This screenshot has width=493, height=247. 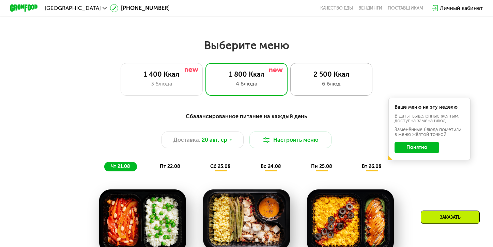 I want to click on div: Сбалансированное питание на каждый день, so click(x=246, y=116).